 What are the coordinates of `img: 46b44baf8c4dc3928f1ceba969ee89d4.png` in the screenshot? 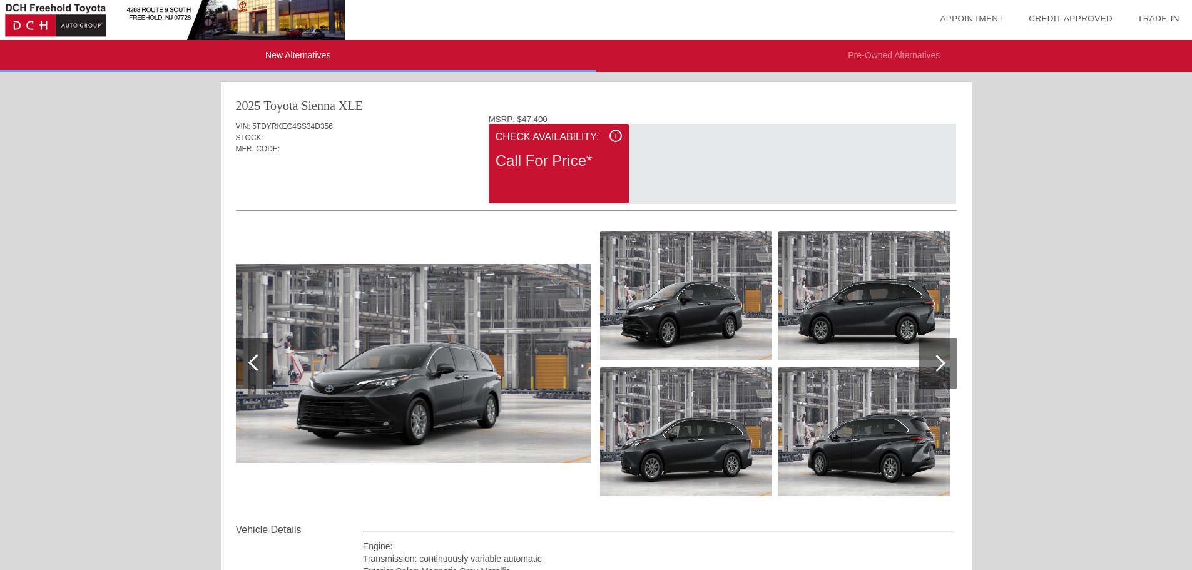 It's located at (686, 295).